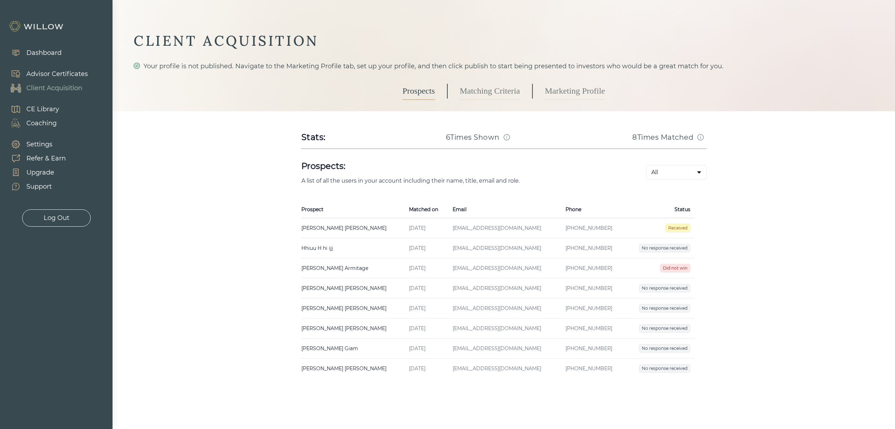 Image resolution: width=895 pixels, height=429 pixels. What do you see at coordinates (32, 53) in the screenshot?
I see `a: Dashboard` at bounding box center [32, 53].